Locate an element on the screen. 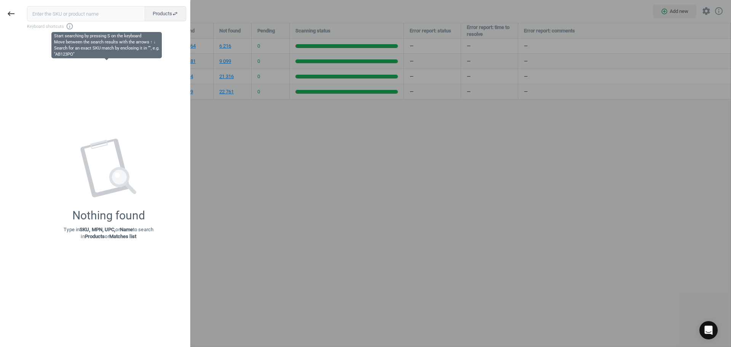 This screenshot has width=731, height=347. input: Enter the SKU or product name is located at coordinates (86, 14).